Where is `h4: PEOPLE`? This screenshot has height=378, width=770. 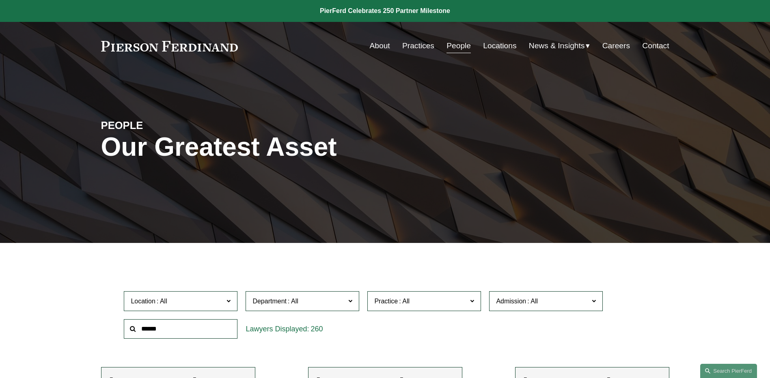
h4: PEOPLE is located at coordinates (172, 125).